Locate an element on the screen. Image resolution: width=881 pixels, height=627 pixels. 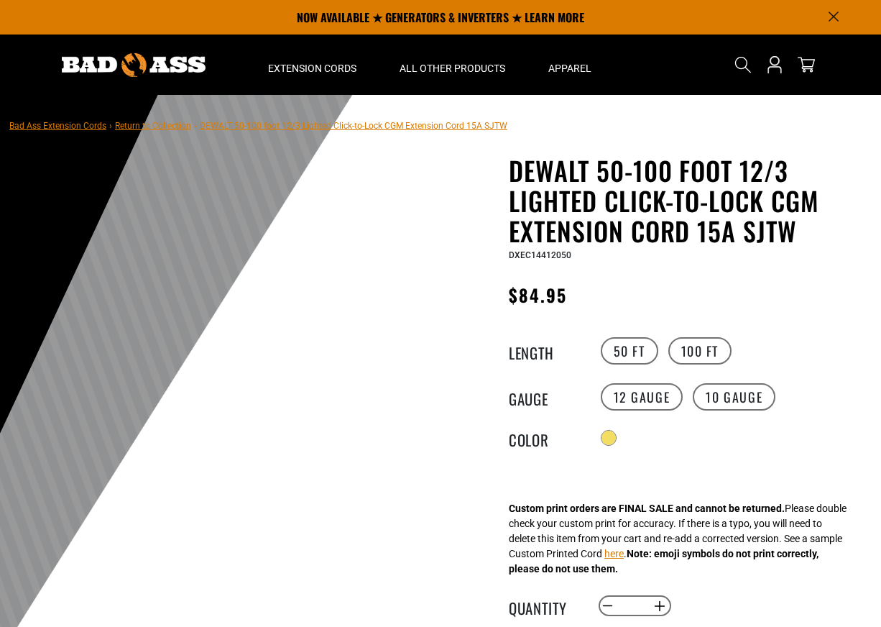
a: Return to Collection is located at coordinates (153, 126).